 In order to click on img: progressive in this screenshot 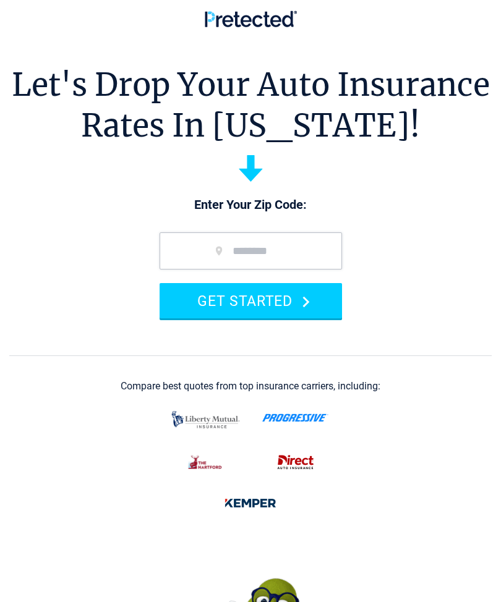, I will do `click(295, 418)`.